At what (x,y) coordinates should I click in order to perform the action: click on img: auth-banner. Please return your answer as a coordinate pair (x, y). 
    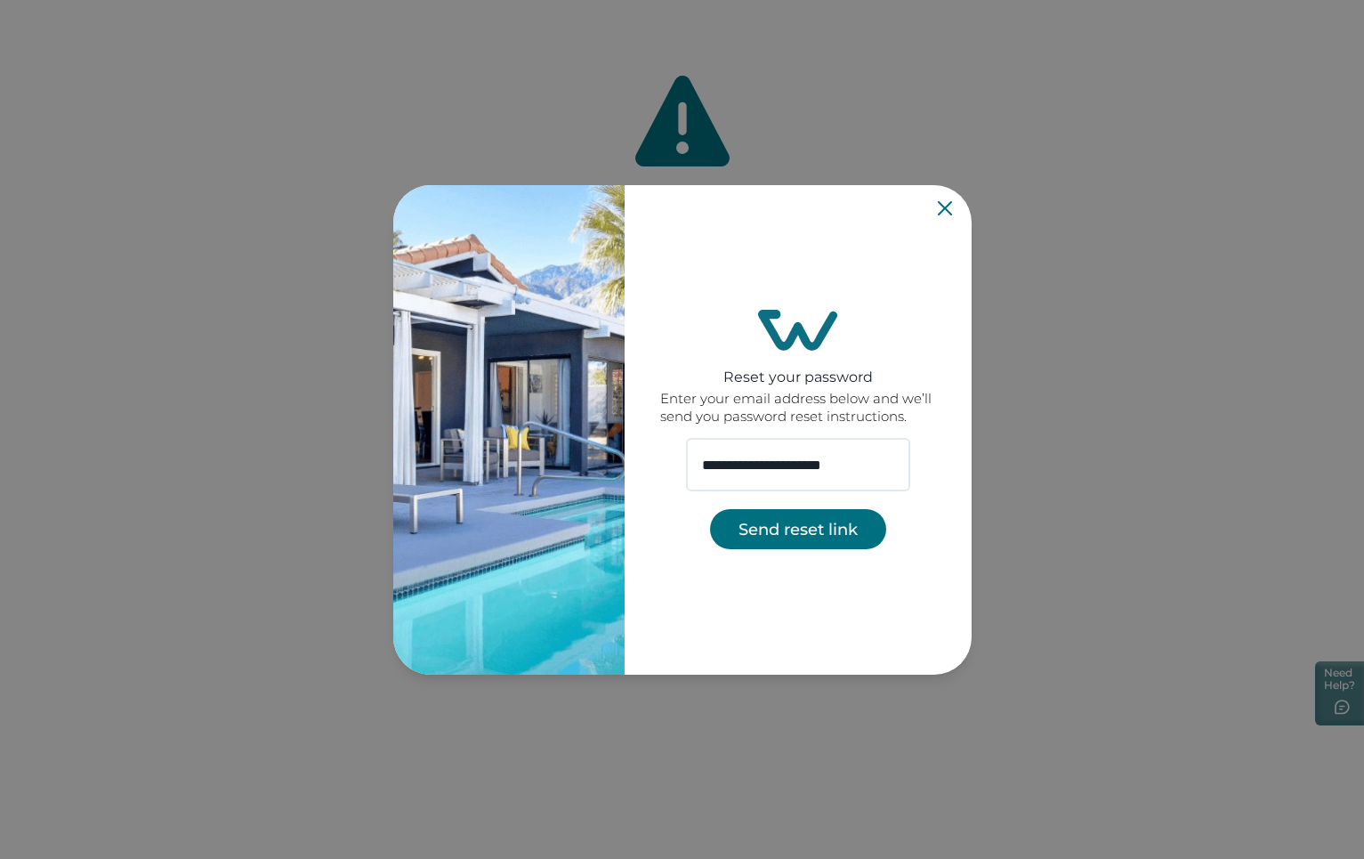
    Looking at the image, I should click on (509, 430).